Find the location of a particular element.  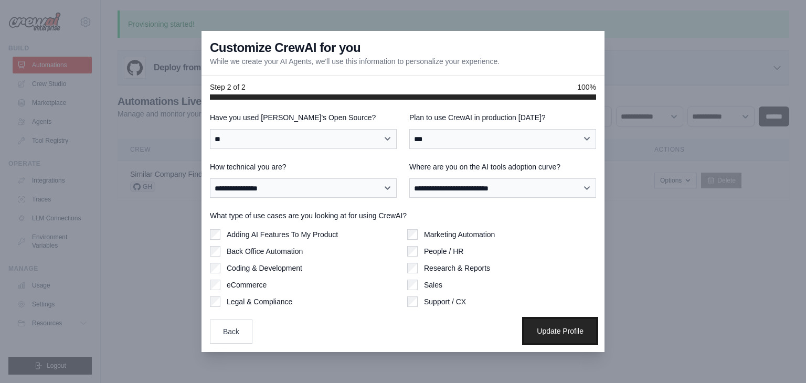

span: Step 2 of 2 is located at coordinates (228, 87).